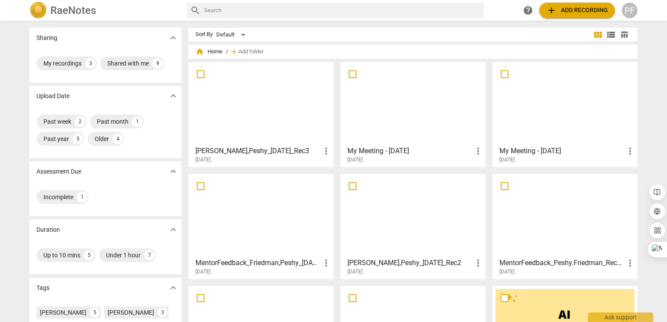  What do you see at coordinates (629, 10) in the screenshot?
I see `div: PF` at bounding box center [629, 10].